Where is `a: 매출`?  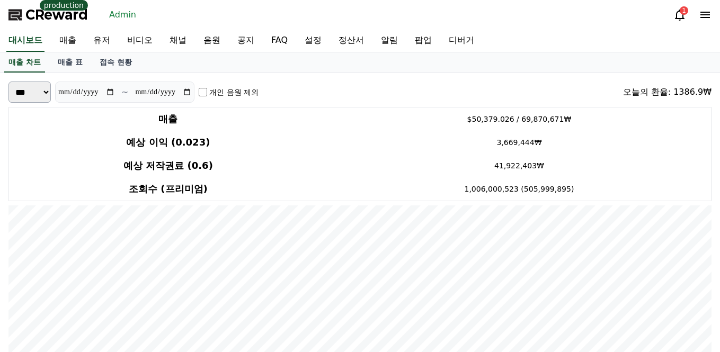
a: 매출 is located at coordinates (68, 41).